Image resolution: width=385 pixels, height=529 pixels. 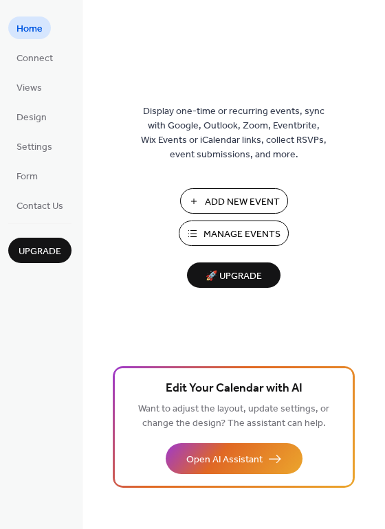 What do you see at coordinates (40, 250) in the screenshot?
I see `button: Upgrade` at bounding box center [40, 250].